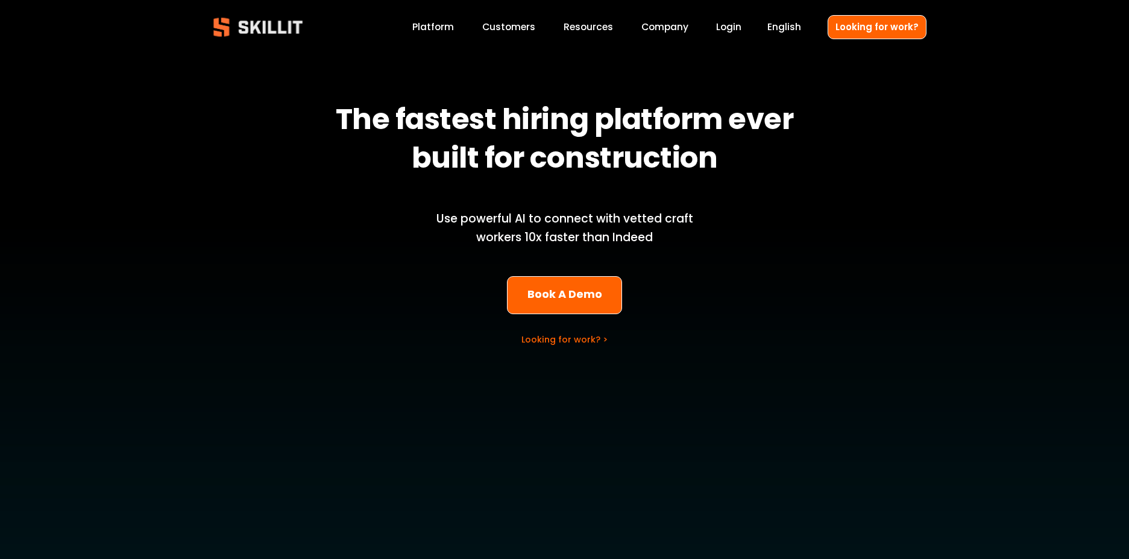  Describe the element at coordinates (433, 27) in the screenshot. I see `a: Platform` at that location.